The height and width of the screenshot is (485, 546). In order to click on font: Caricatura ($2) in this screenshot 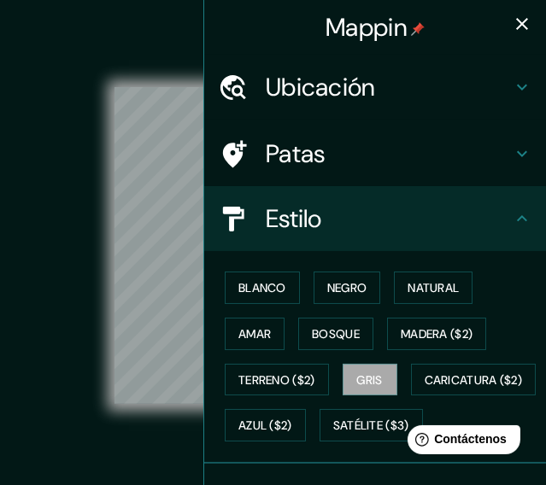, I will do `click(473, 380)`.